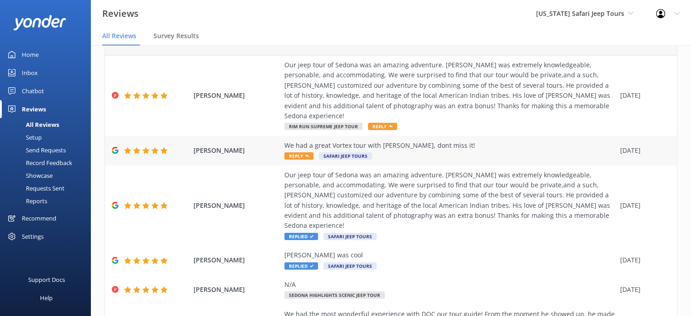 The width and height of the screenshot is (691, 316). What do you see at coordinates (40, 22) in the screenshot?
I see `img: yonder-white-logo.png` at bounding box center [40, 22].